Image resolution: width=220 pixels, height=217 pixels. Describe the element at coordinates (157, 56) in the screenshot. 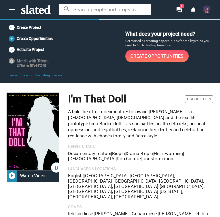

I see `span: Create Opportunities` at that location.